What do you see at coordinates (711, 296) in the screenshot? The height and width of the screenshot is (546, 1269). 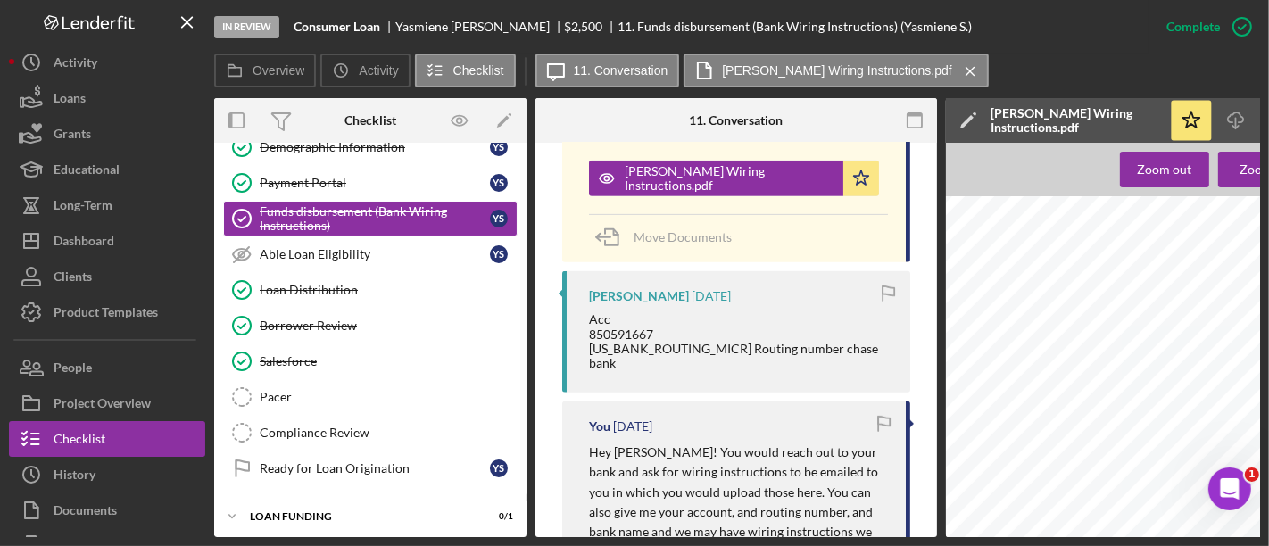 I see `time: 2025-09-22 19:56` at bounding box center [711, 296].